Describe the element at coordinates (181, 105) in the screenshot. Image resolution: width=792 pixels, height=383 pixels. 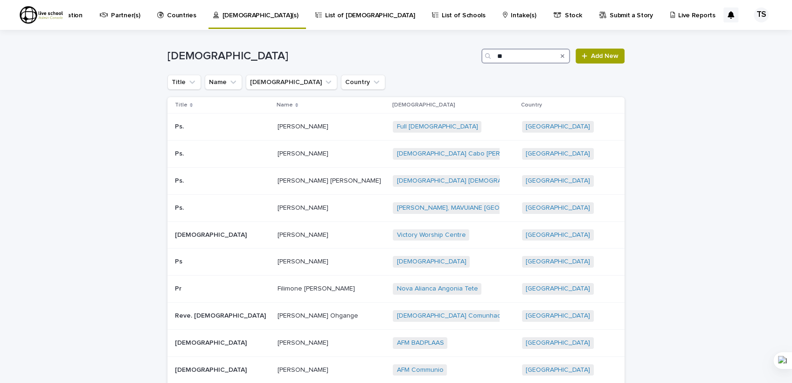
I see `p: Title` at that location.